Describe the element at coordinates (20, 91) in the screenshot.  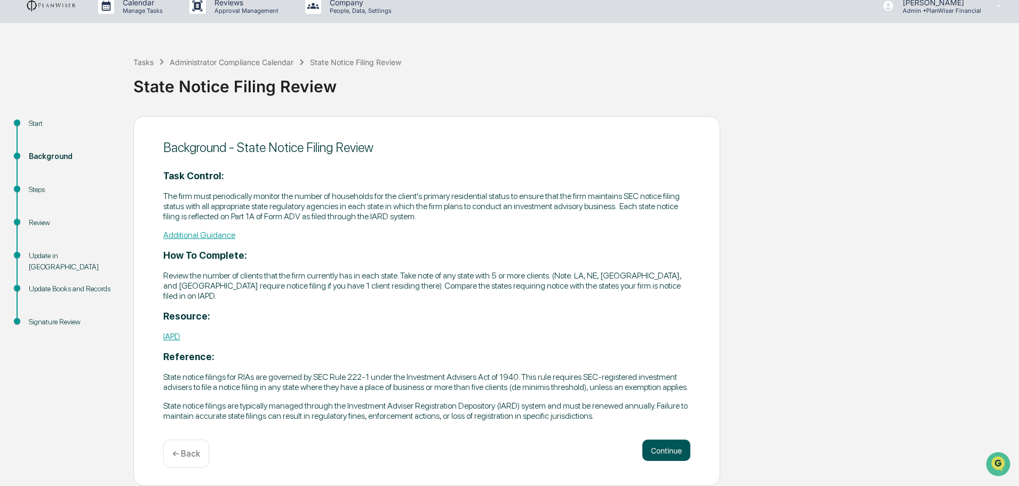
I see `img: 1746055101610-c473b297-6a78-478c-a979-82029cc54cd1` at that location.